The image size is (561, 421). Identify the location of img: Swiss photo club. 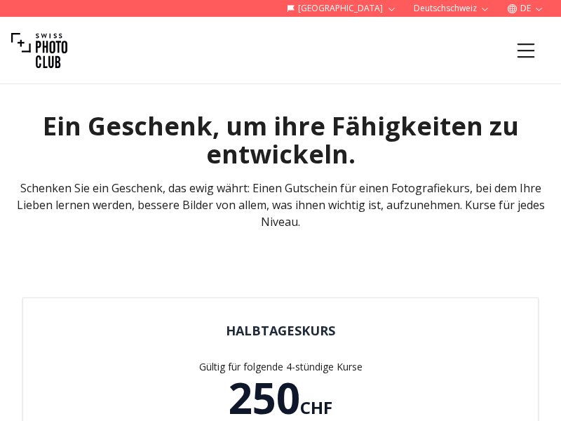
(39, 51).